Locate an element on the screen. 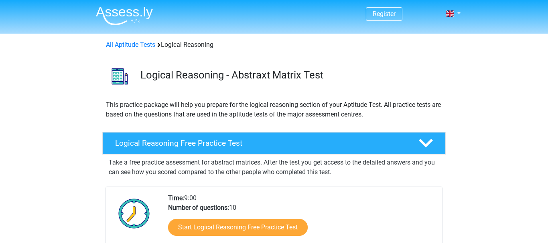  img: Clock is located at coordinates (134, 214).